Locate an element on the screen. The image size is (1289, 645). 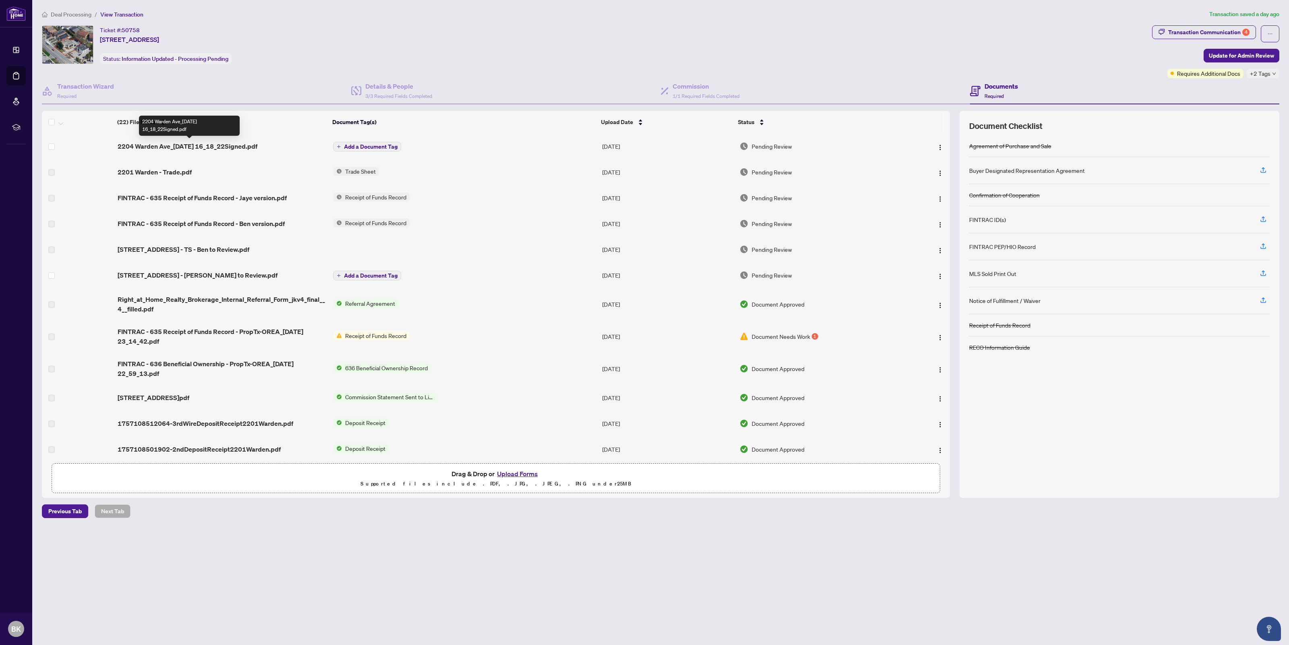
button: Previous Tab is located at coordinates (65, 511).